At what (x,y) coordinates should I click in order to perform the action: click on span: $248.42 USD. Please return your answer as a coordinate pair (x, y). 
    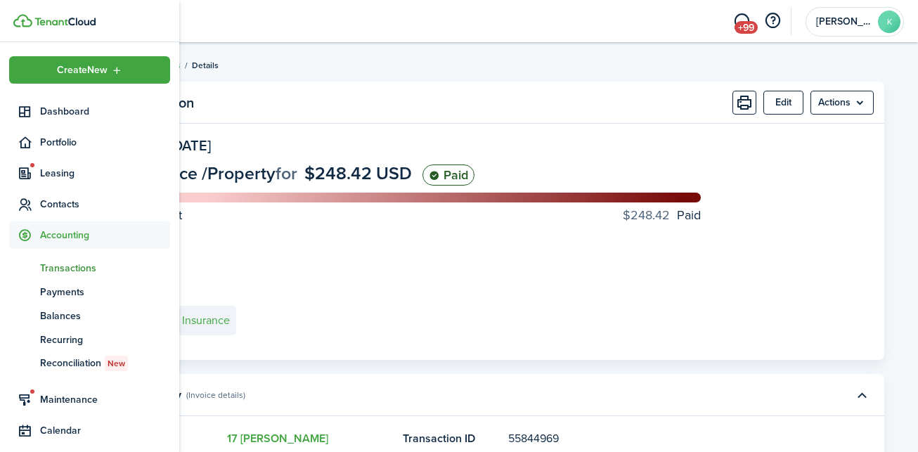
    Looking at the image, I should click on (358, 173).